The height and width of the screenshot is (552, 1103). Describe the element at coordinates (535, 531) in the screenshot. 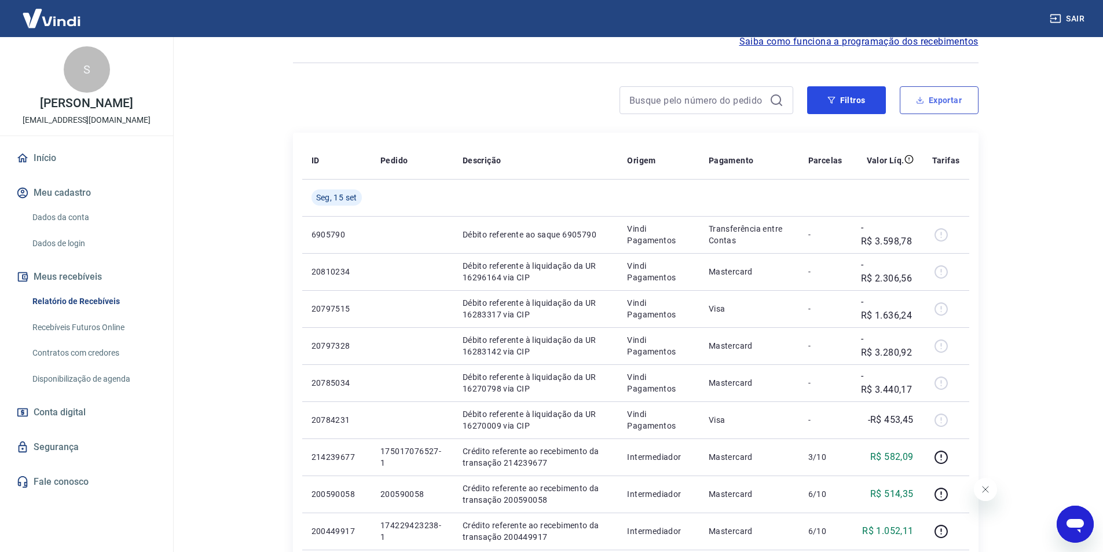

I see `p: Crédito referente ao recebimento da transação 200449917` at that location.